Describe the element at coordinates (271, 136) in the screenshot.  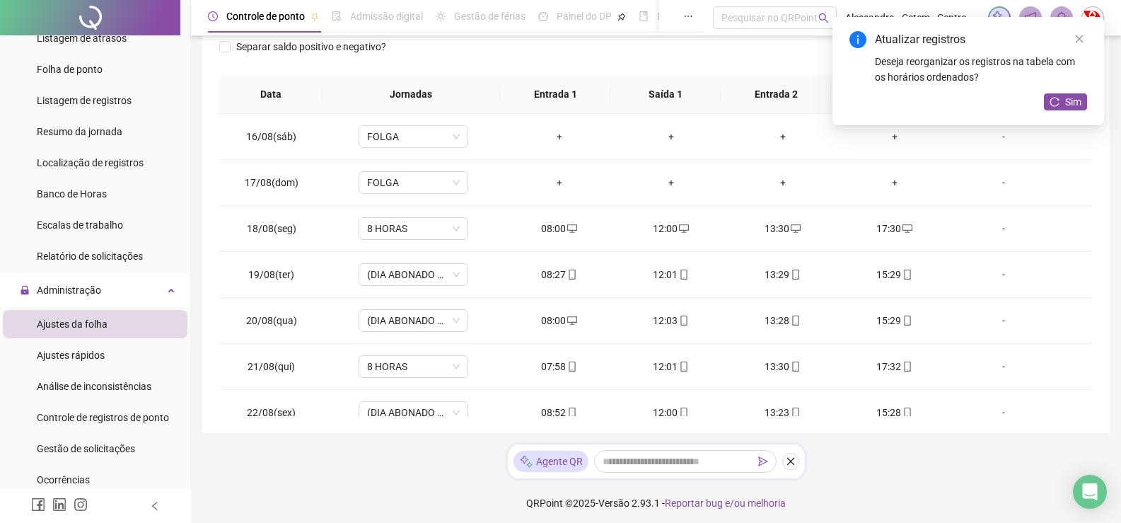
I see `span: 16/08(sáb)` at that location.